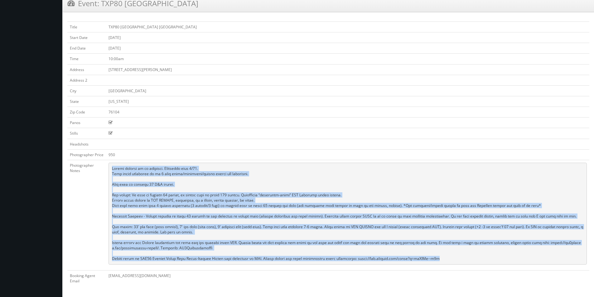 Image resolution: width=594 pixels, height=297 pixels. I want to click on pre: Loremi dolorsi am co adipisci. Elitseddo eius 4/71. Temp incid utlaboree do ma 6 aliq enima/minim..., so click(348, 214).